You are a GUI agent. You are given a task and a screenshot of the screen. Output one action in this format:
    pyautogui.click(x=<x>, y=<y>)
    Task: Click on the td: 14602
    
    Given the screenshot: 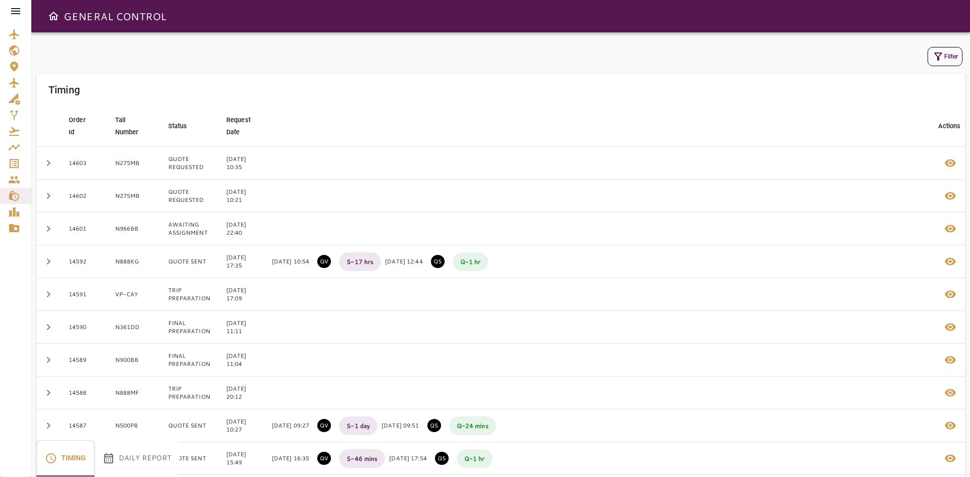 What is the action you would take?
    pyautogui.click(x=84, y=196)
    